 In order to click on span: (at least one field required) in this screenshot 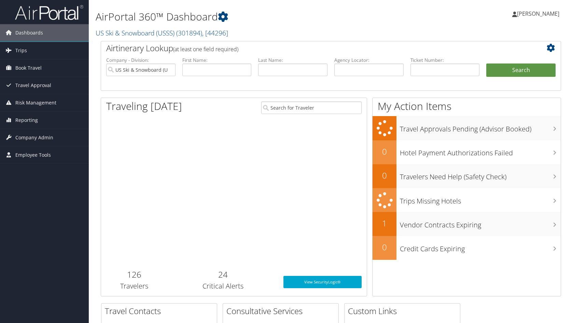, I will do `click(206, 49)`.